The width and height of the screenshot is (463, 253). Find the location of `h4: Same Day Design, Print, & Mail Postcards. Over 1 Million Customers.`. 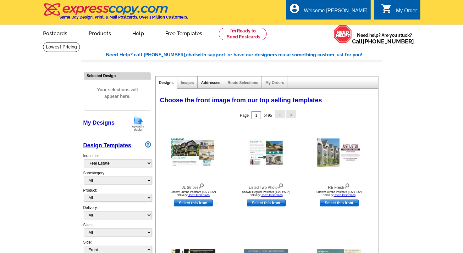

h4: Same Day Design, Print, & Mail Postcards. Over 1 Million Customers. is located at coordinates (123, 17).